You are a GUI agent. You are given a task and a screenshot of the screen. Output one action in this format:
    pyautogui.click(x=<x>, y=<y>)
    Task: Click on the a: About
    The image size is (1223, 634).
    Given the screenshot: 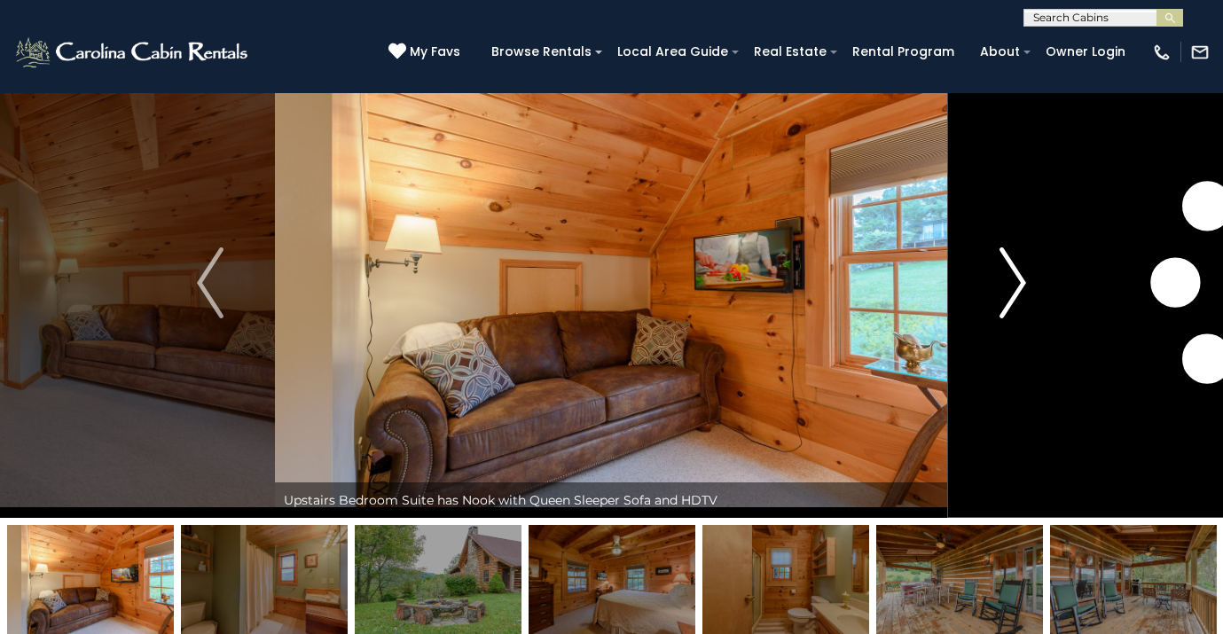 What is the action you would take?
    pyautogui.click(x=1000, y=51)
    